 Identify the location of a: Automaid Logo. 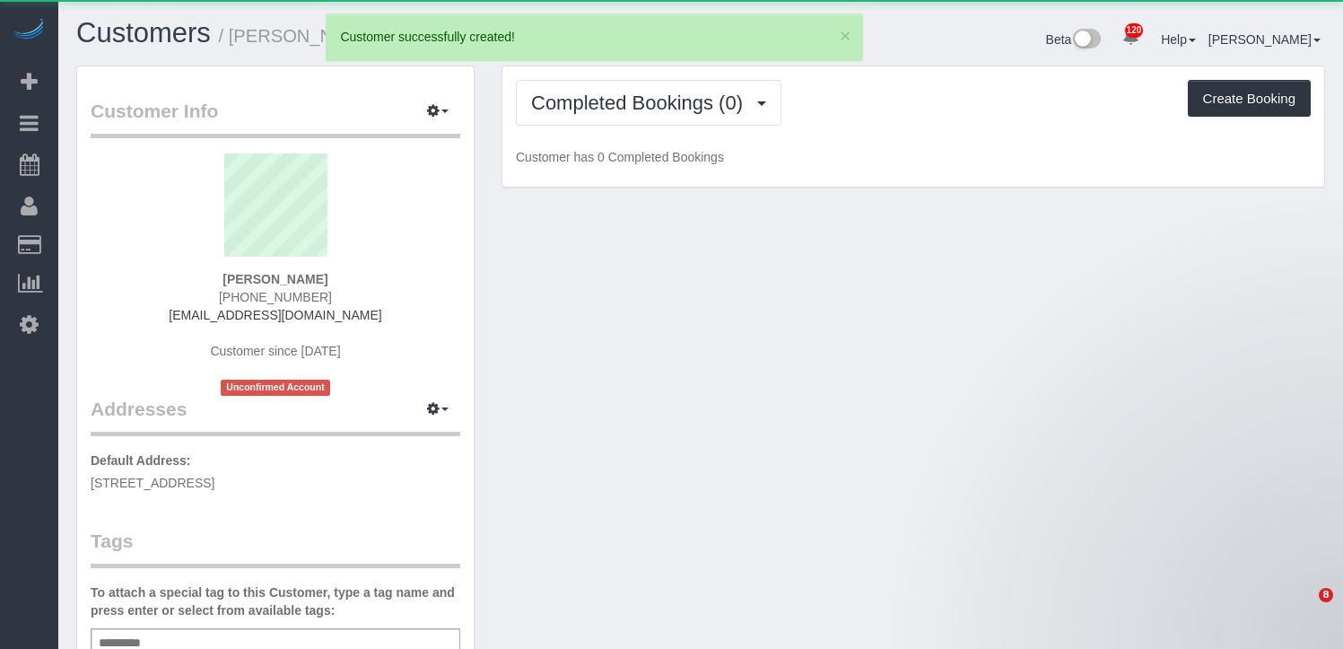
(29, 31).